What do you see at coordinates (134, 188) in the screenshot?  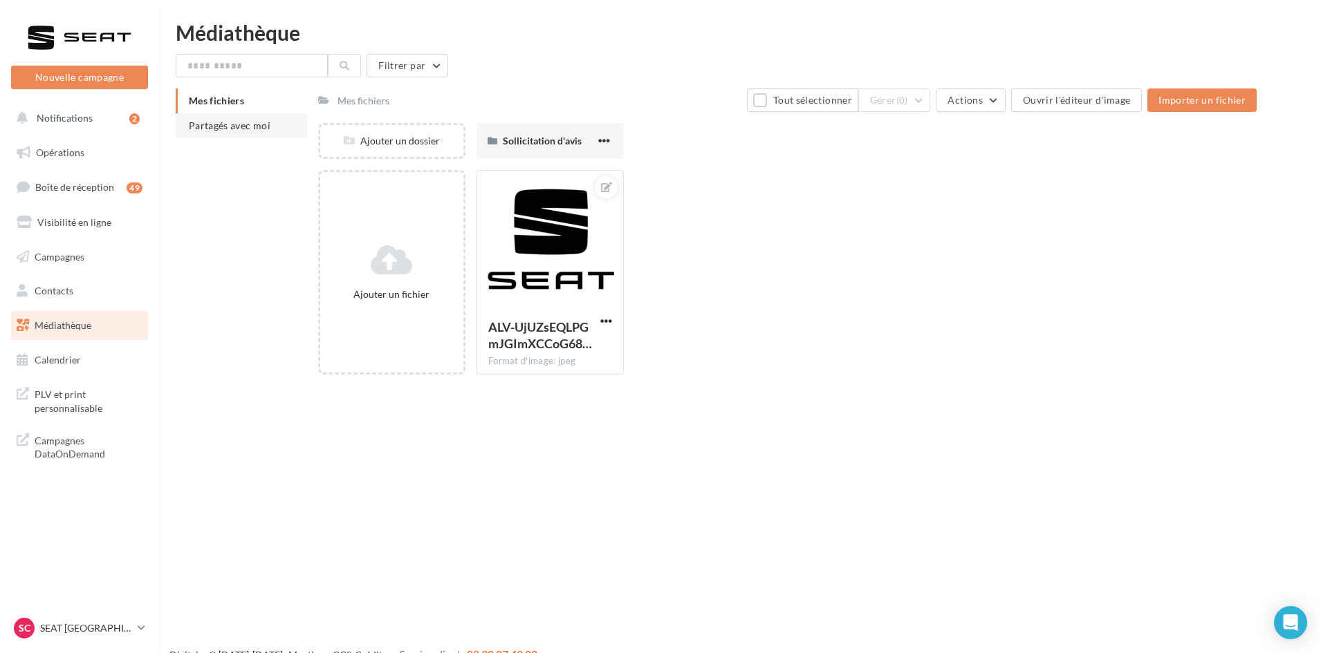 I see `div: 49` at bounding box center [134, 188].